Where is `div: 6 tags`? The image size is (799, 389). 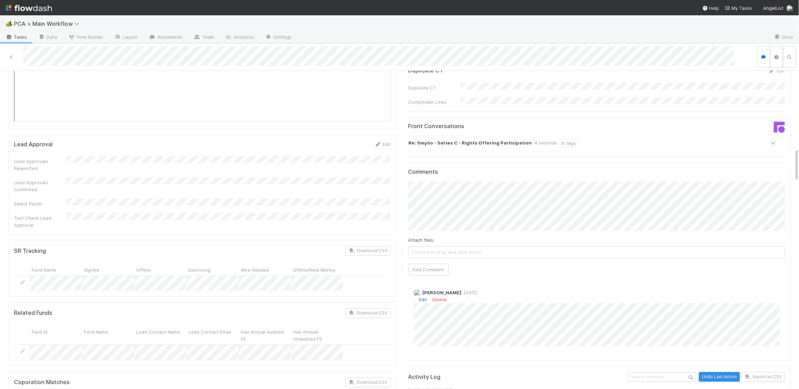 div: 6 tags is located at coordinates (569, 143).